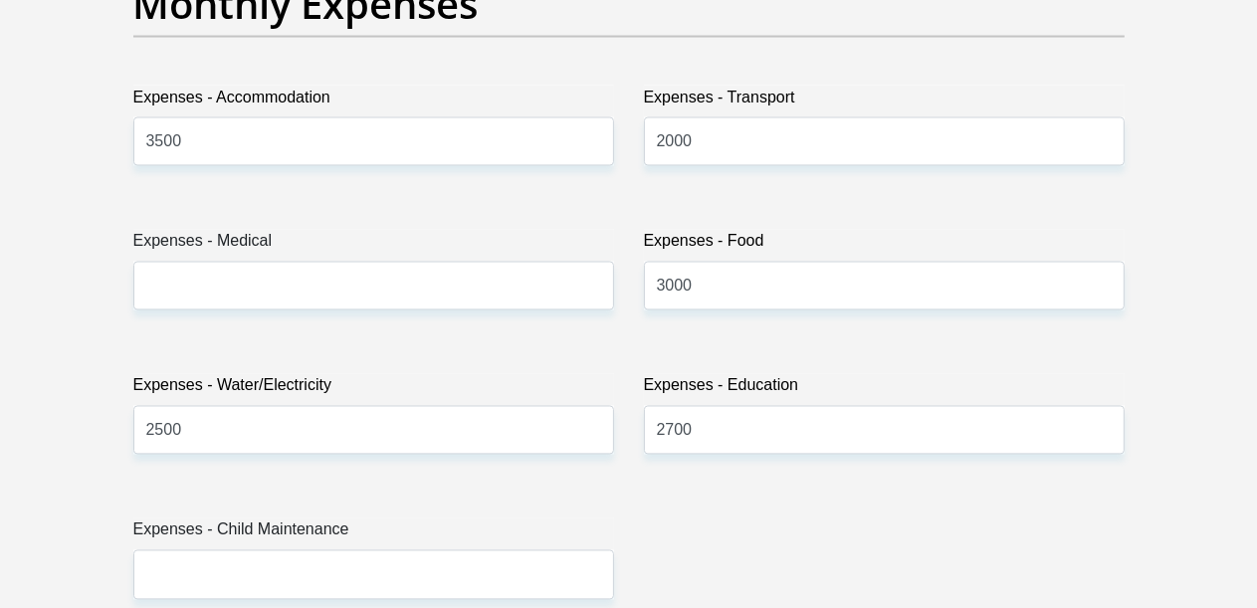  I want to click on input: Expenses - Education, so click(883, 430).